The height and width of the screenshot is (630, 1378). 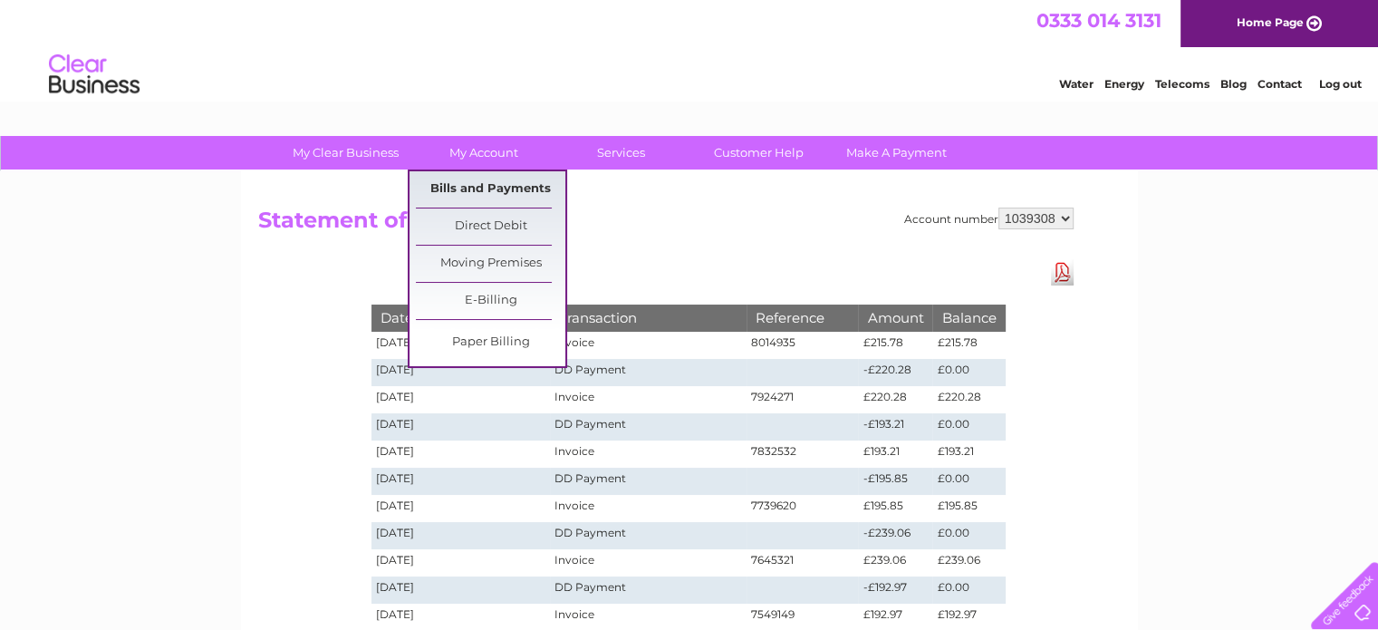 What do you see at coordinates (988, 218) in the screenshot?
I see `div: Account number` at bounding box center [988, 218].